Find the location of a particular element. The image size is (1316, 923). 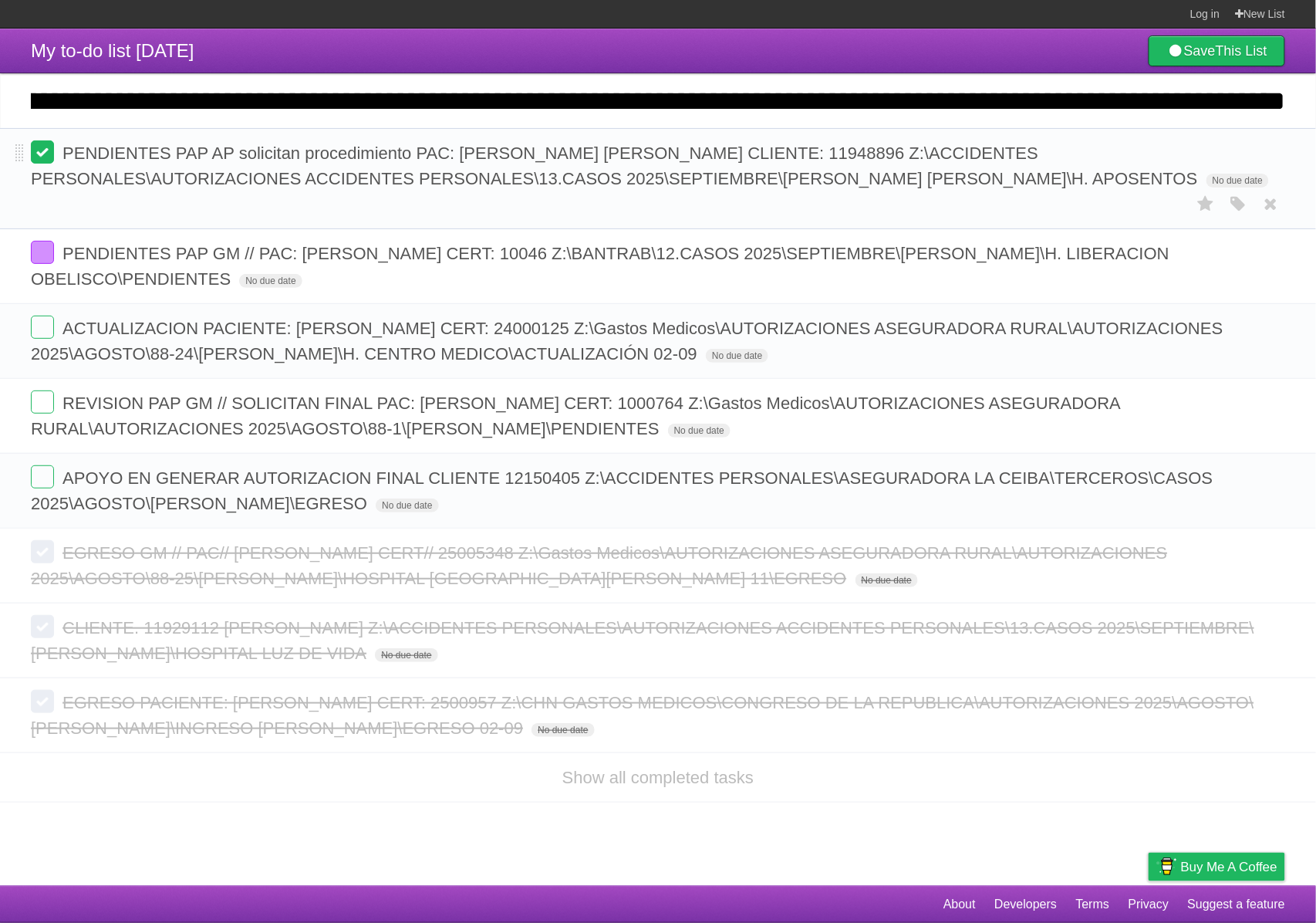

a: Developers is located at coordinates (1026, 904).